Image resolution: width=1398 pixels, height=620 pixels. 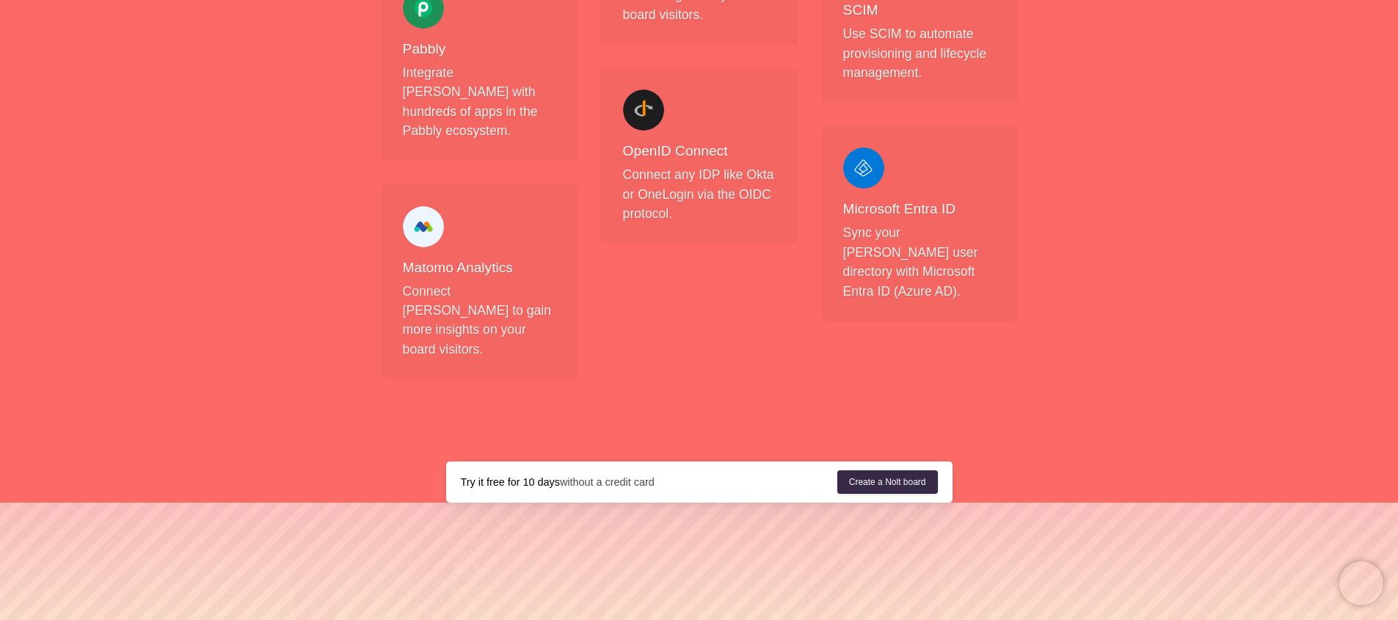 I want to click on h4: Microsoft Entra ID, so click(x=920, y=209).